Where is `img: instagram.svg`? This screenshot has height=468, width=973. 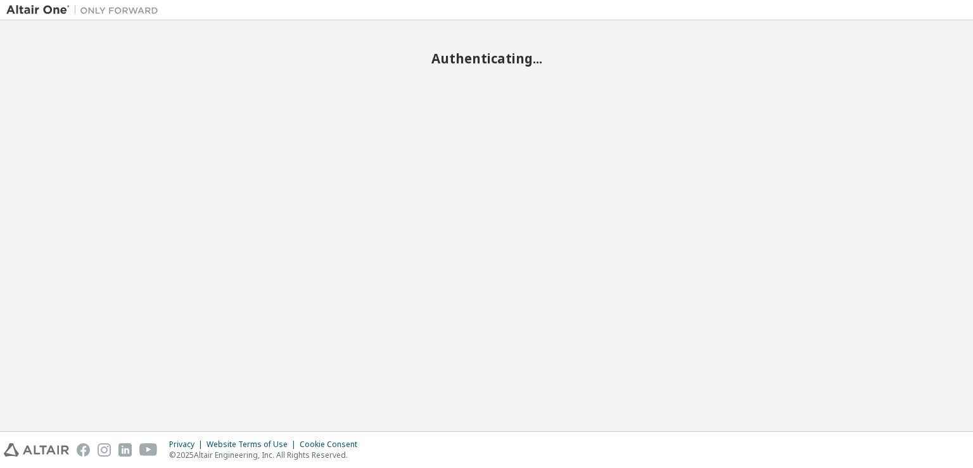
img: instagram.svg is located at coordinates (104, 449).